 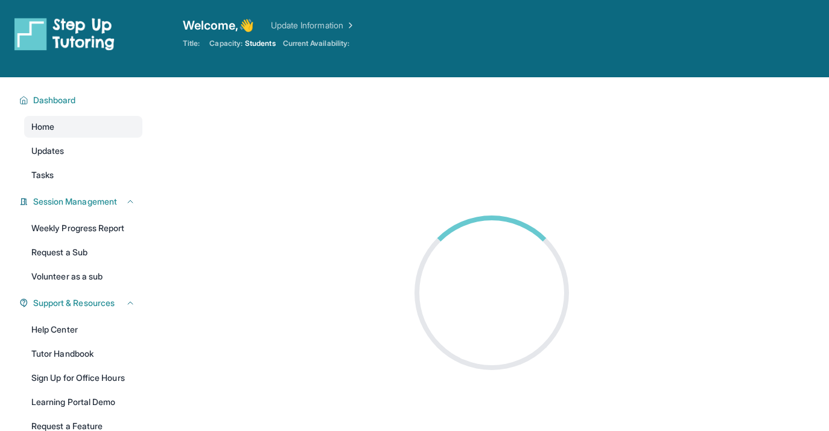 I want to click on a: Help Center, so click(x=83, y=329).